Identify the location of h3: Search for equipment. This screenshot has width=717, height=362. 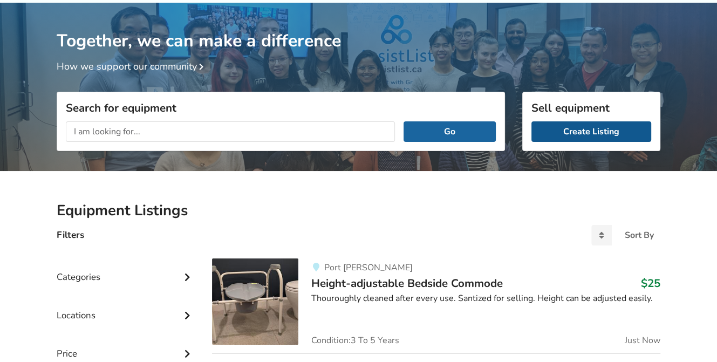
(281, 108).